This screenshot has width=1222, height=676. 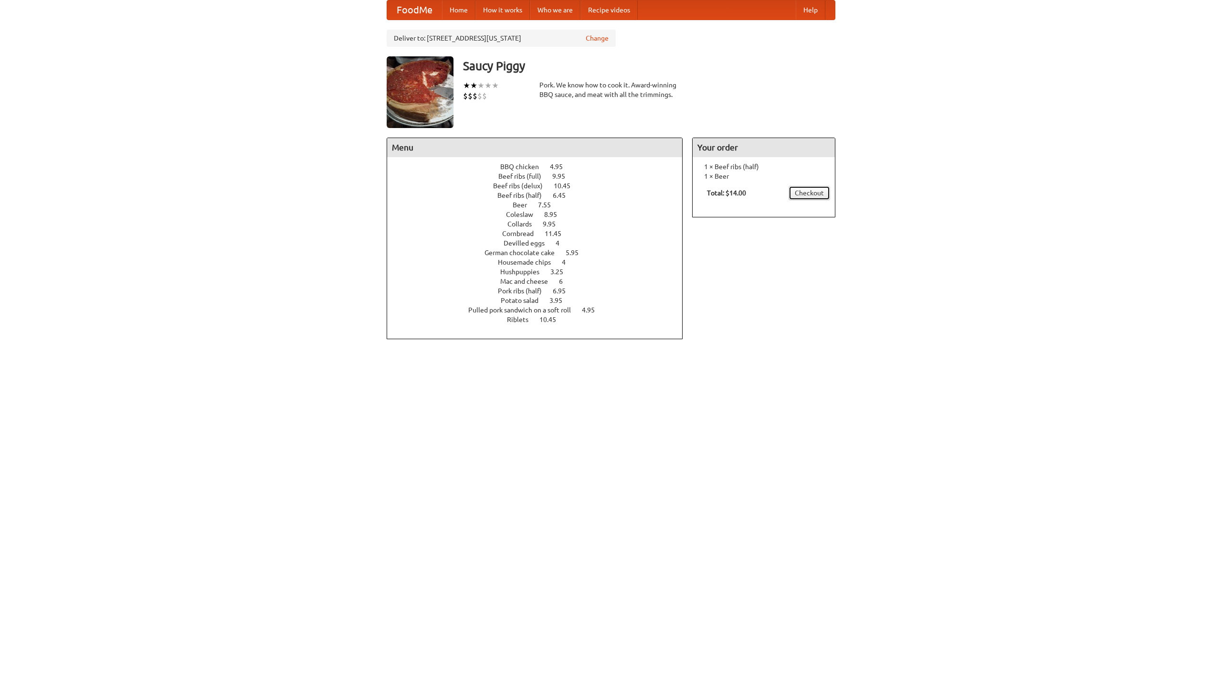 I want to click on span: 7.55, so click(x=549, y=205).